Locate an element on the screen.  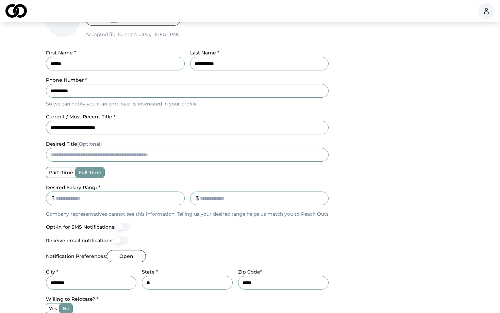
label: part-time is located at coordinates (61, 172).